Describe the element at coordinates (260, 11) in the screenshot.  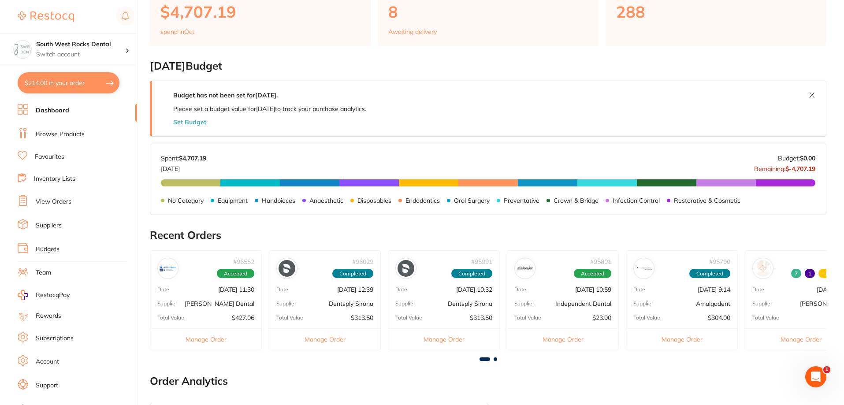
I see `p: $4,707.19` at that location.